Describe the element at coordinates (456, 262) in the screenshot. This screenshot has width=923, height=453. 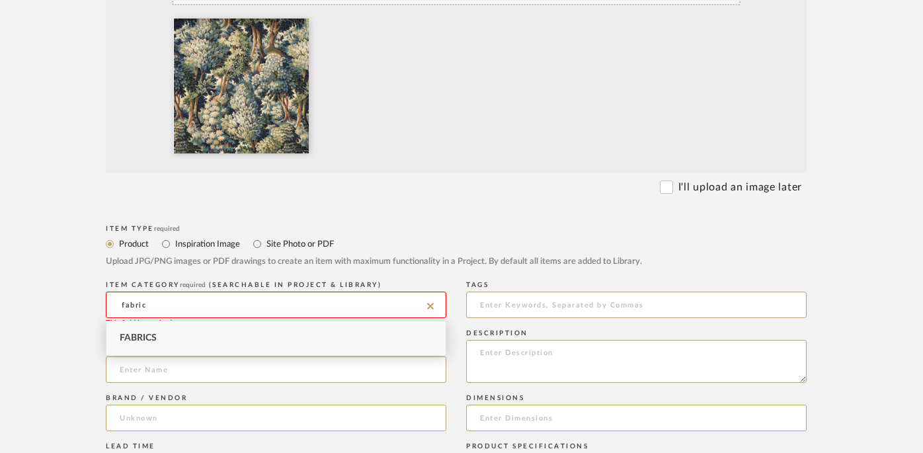
I see `div: Upload JPG/PNG images or PDF drawings to create an item with maximum functionality in a Project. ...` at that location.